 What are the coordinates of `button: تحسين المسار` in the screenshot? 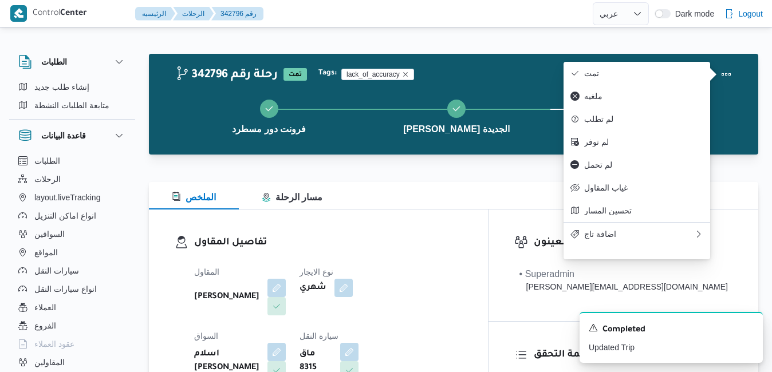 It's located at (637, 211).